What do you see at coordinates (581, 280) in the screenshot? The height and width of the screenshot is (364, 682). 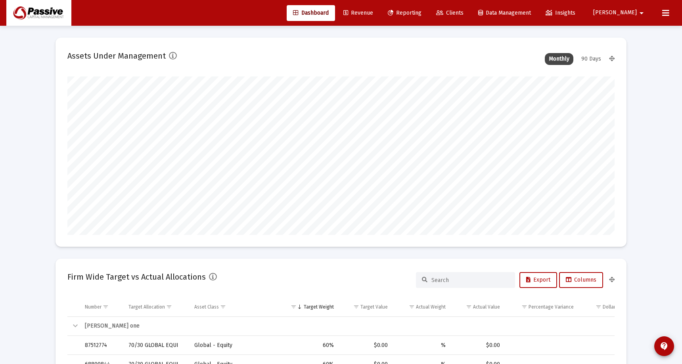 I see `span: Columns` at bounding box center [581, 280].